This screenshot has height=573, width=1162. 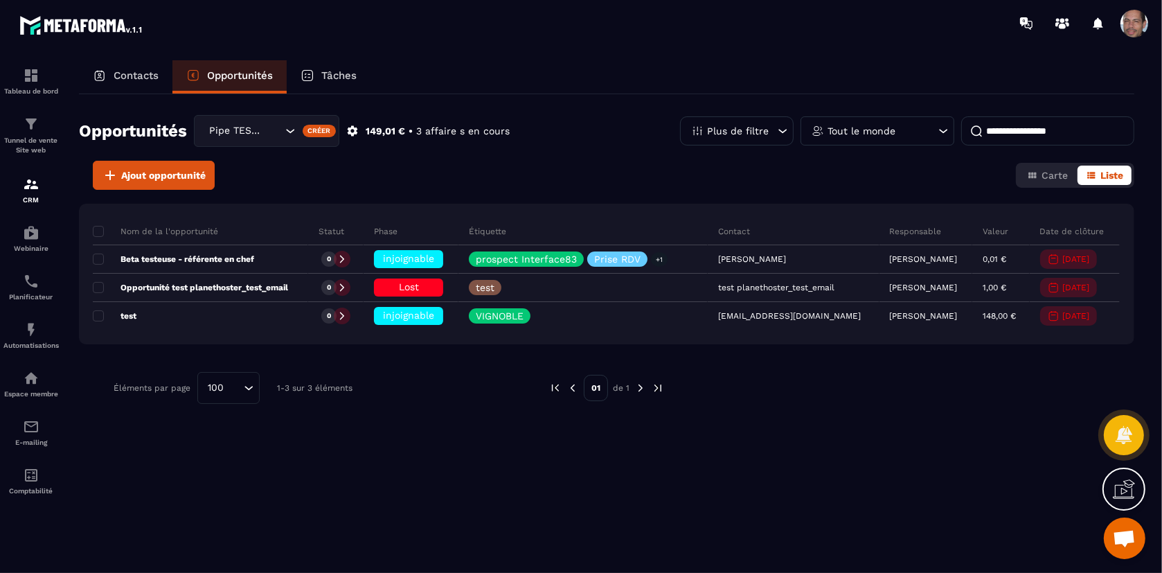 I want to click on a: automationsautomationsWebinaire, so click(x=31, y=238).